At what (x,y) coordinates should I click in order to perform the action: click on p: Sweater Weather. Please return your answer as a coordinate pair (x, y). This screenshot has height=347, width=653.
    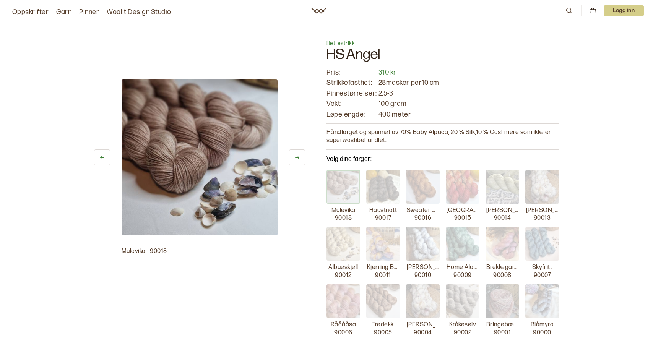
    Looking at the image, I should click on (423, 211).